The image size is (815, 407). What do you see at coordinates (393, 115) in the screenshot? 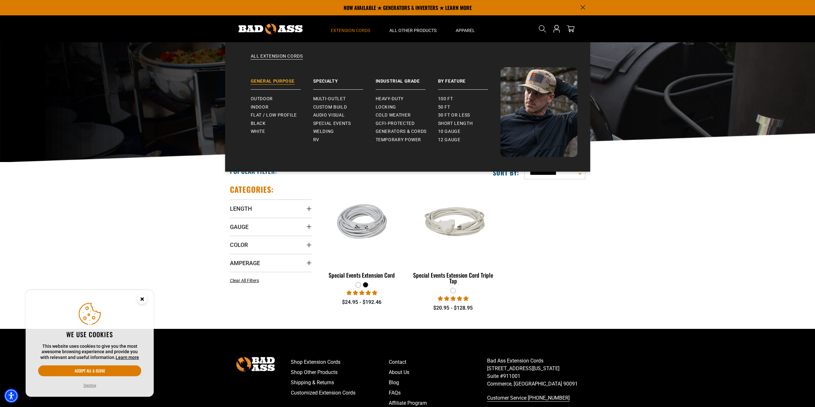
I see `span: Cold Weather` at bounding box center [393, 115].